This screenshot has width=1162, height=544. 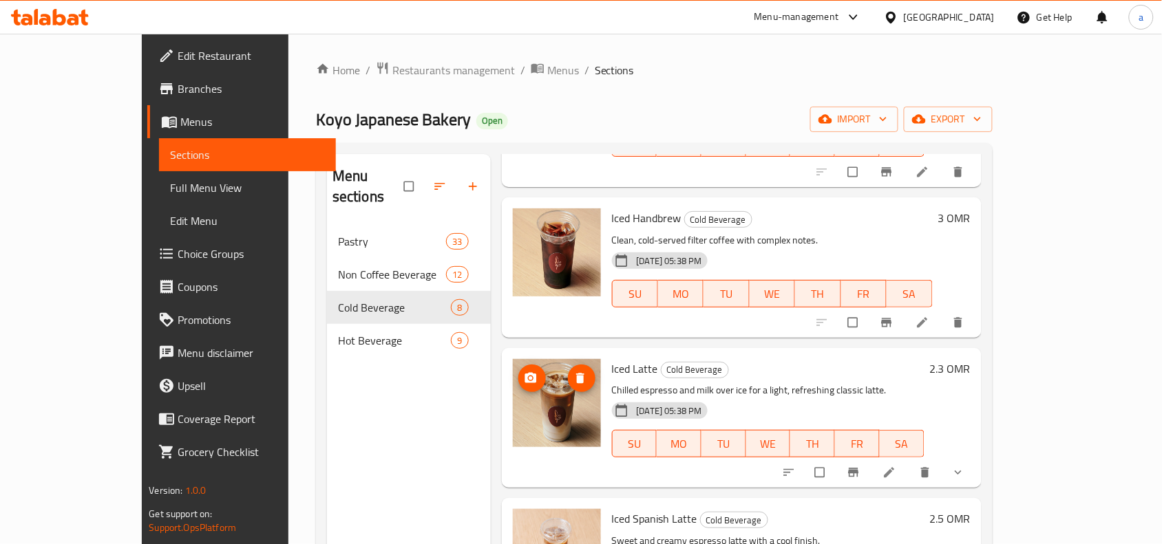 I want to click on span: SU, so click(x=635, y=444).